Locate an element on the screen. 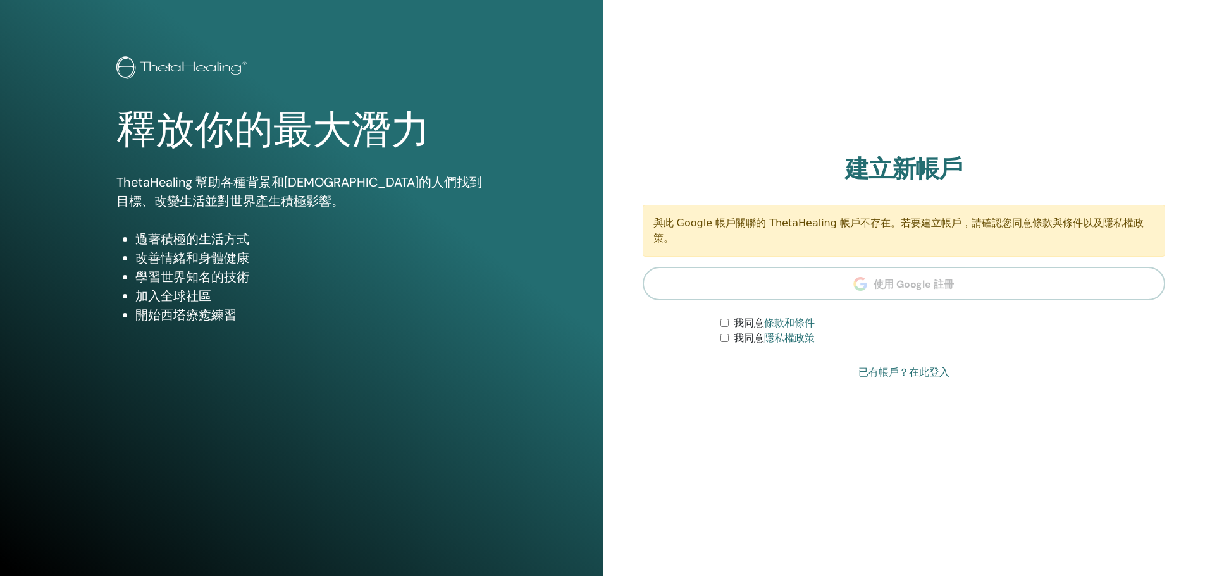 The height and width of the screenshot is (576, 1205). font: 開始西塔療癒練習 is located at coordinates (186, 315).